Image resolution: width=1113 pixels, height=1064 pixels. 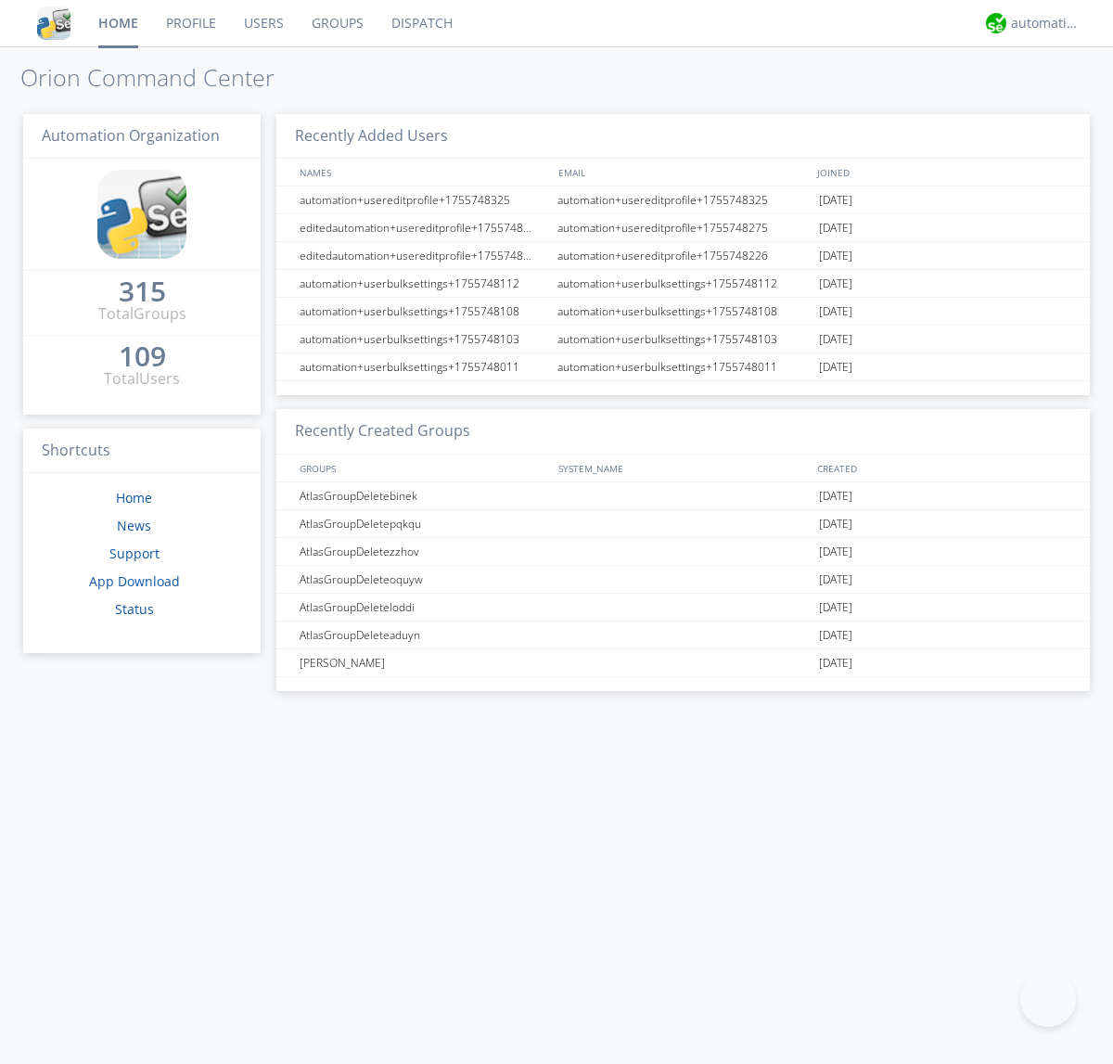 I want to click on a: App Download, so click(x=134, y=580).